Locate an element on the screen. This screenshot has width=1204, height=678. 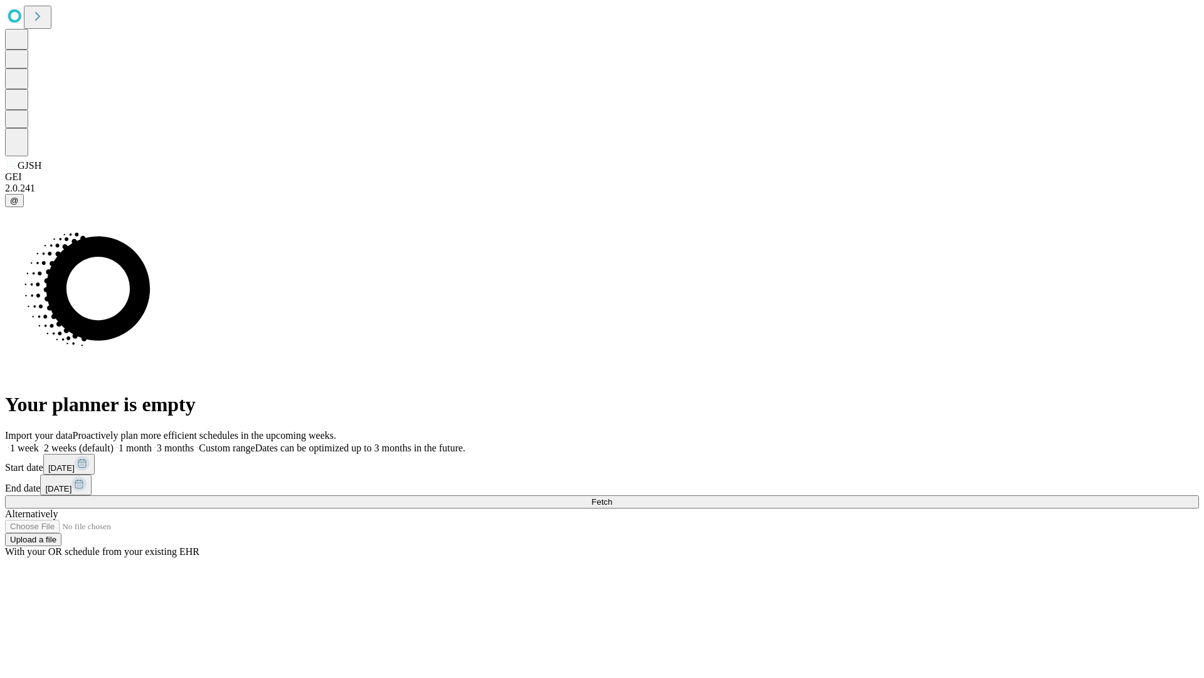
span: Fetch is located at coordinates (602, 501).